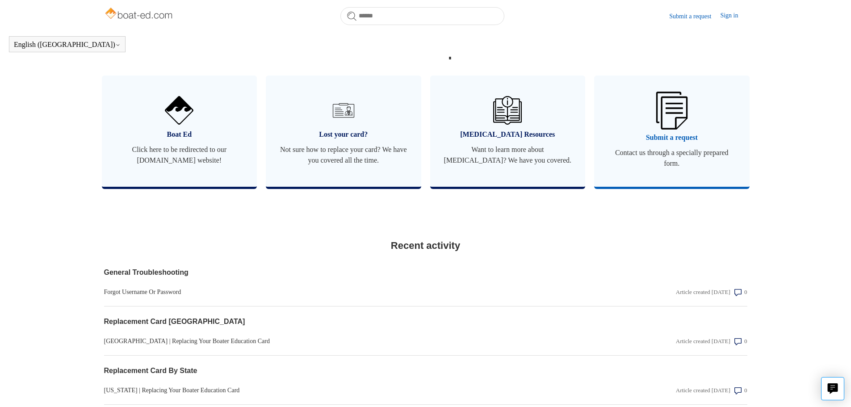  What do you see at coordinates (329, 371) in the screenshot?
I see `a: Replacement Card By State` at bounding box center [329, 371].